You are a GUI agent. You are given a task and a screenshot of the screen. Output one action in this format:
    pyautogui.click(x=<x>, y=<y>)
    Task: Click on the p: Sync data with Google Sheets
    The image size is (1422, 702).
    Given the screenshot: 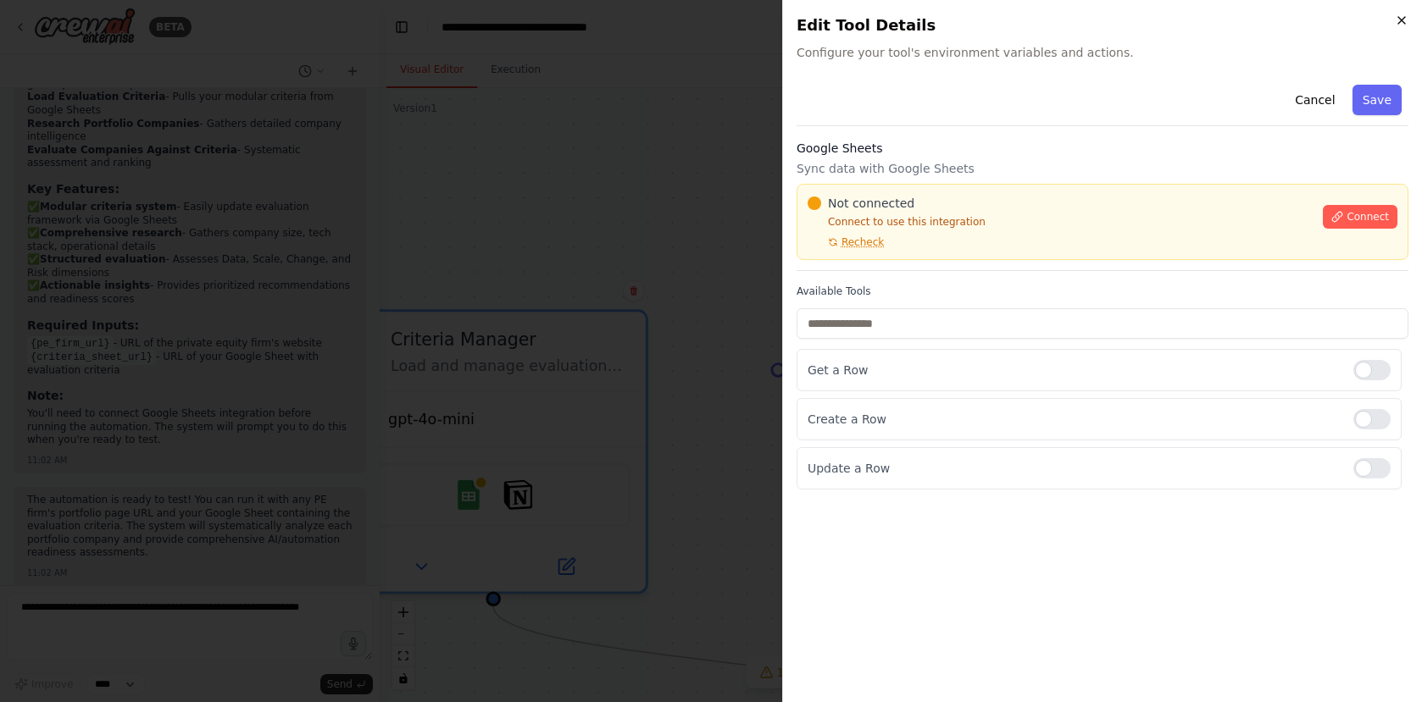 What is the action you would take?
    pyautogui.click(x=1102, y=169)
    